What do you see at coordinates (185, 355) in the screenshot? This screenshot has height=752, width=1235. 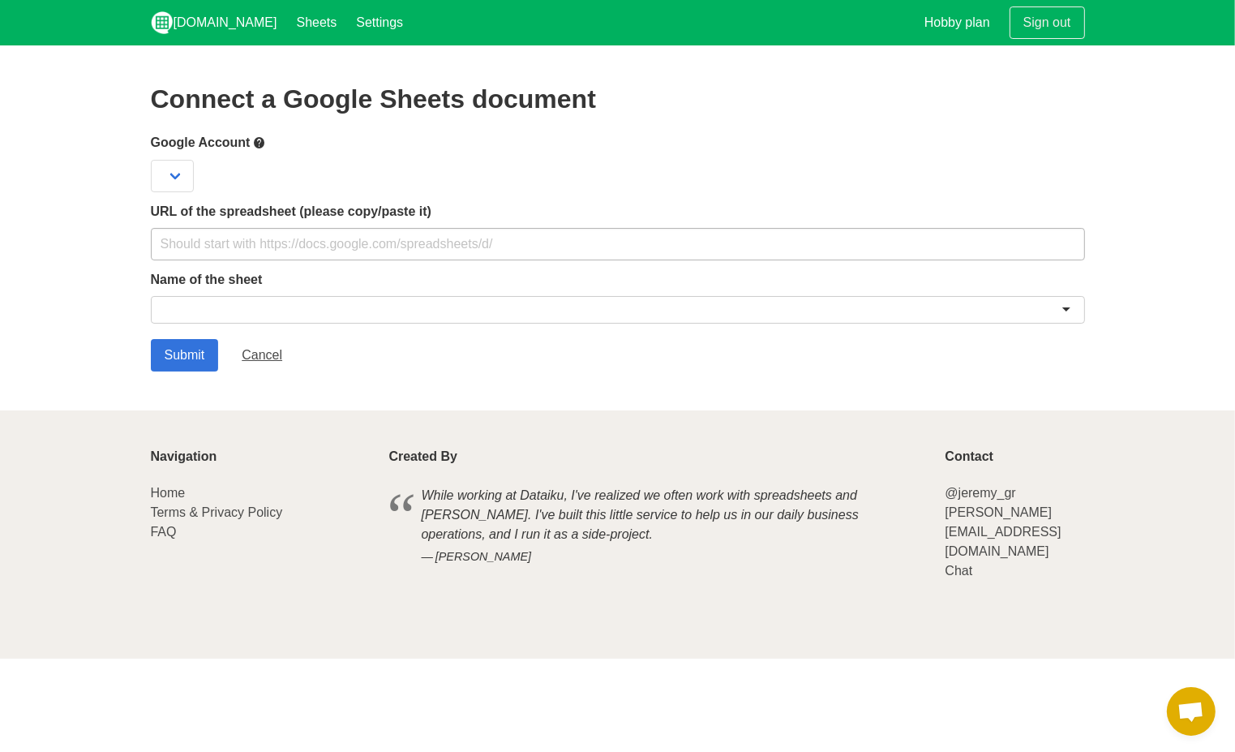 I see `input: Submit` at bounding box center [185, 355].